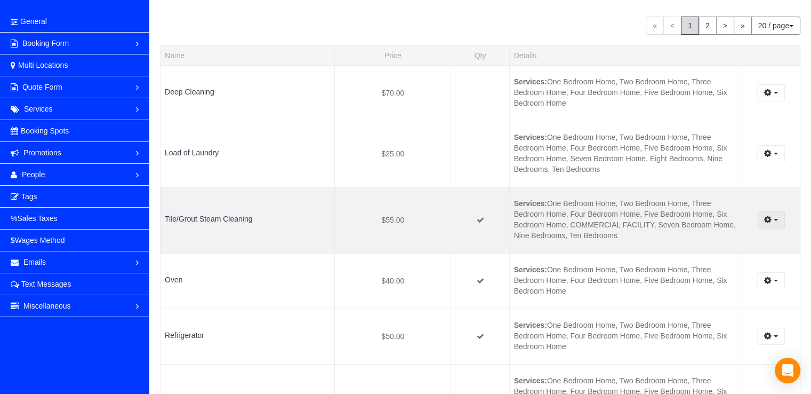 The height and width of the screenshot is (394, 811). I want to click on span: Quote Form, so click(42, 87).